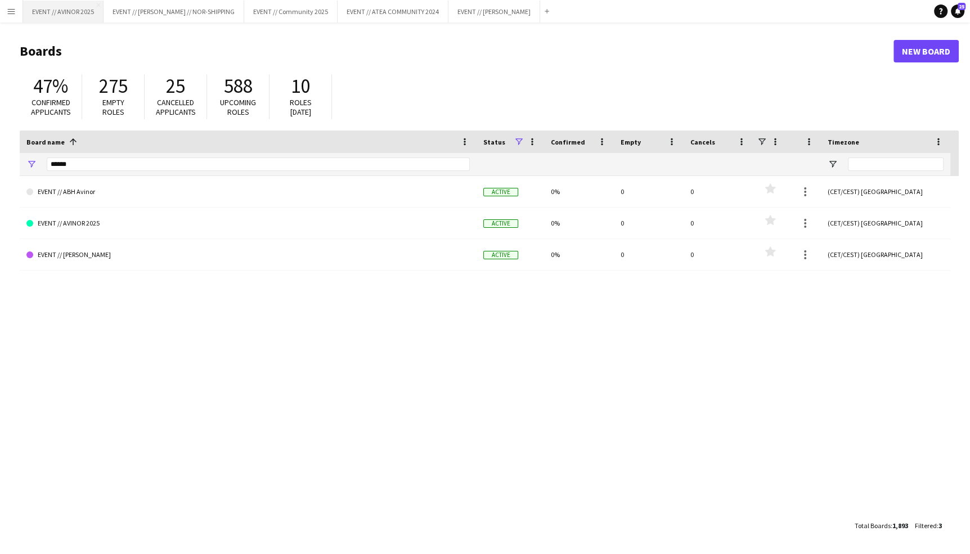 The width and height of the screenshot is (970, 554). I want to click on span: Confirmed applicants, so click(51, 107).